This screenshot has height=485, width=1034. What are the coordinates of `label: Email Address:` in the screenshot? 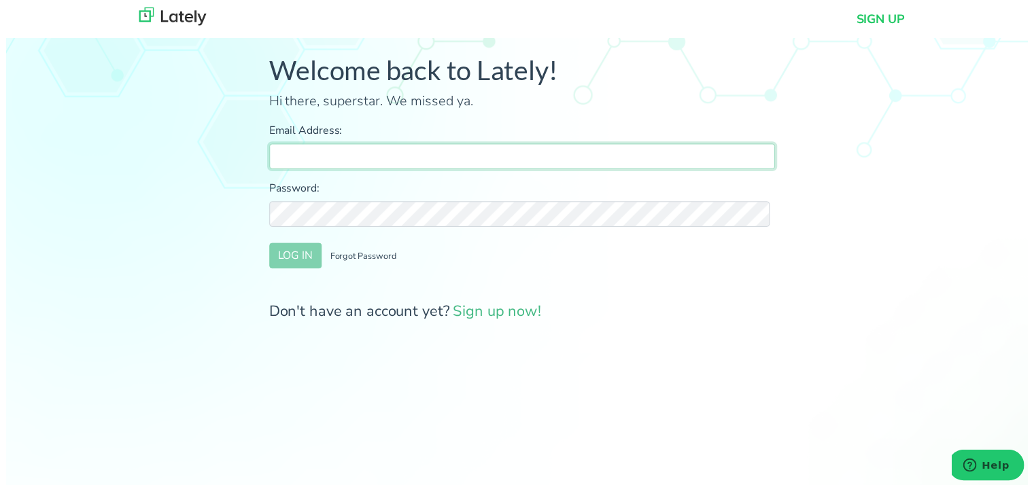 It's located at (522, 132).